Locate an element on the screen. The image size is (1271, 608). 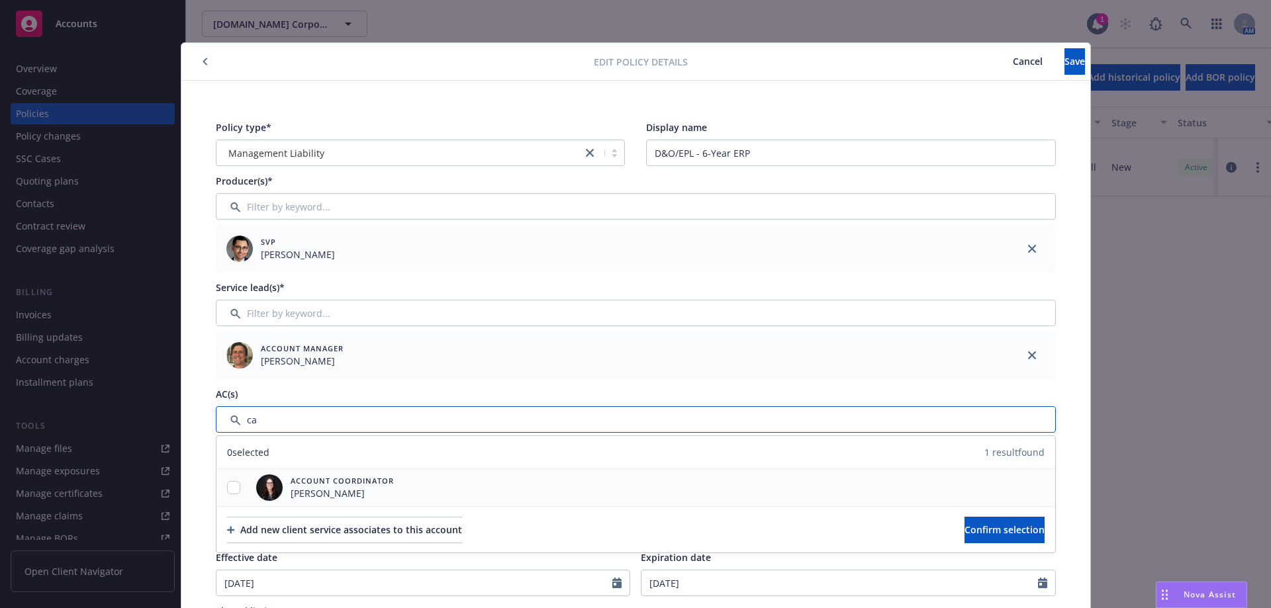
div: Drag to move is located at coordinates (1165, 595).